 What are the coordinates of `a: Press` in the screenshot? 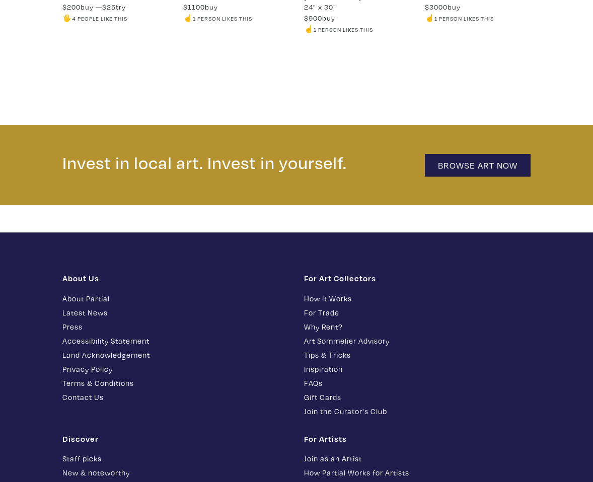 It's located at (176, 327).